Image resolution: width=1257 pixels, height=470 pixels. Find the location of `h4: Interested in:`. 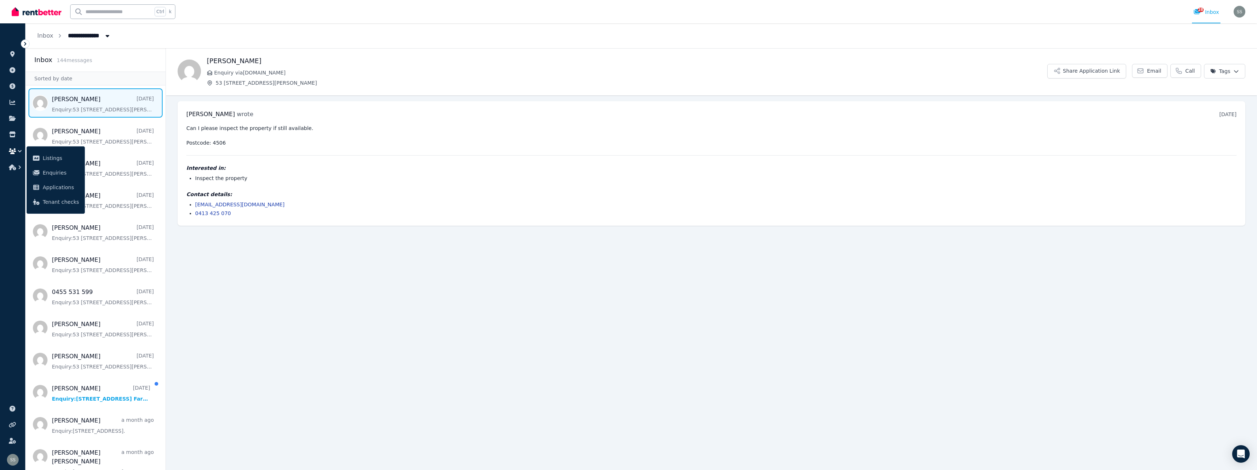

h4: Interested in: is located at coordinates (712, 168).